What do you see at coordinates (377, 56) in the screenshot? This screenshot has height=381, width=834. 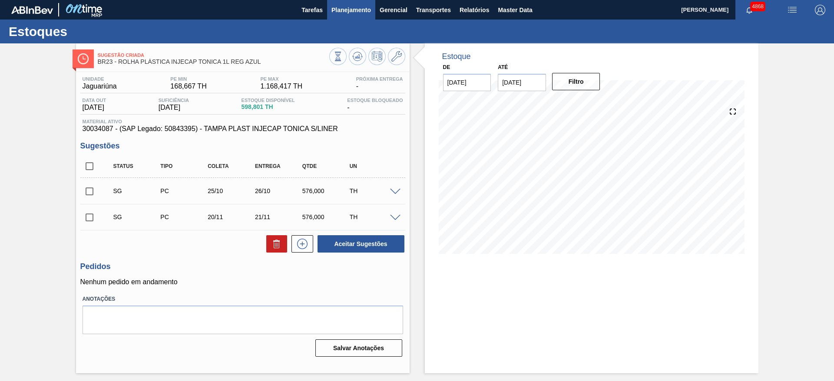 I see `button: Programar Estoque` at bounding box center [377, 56].